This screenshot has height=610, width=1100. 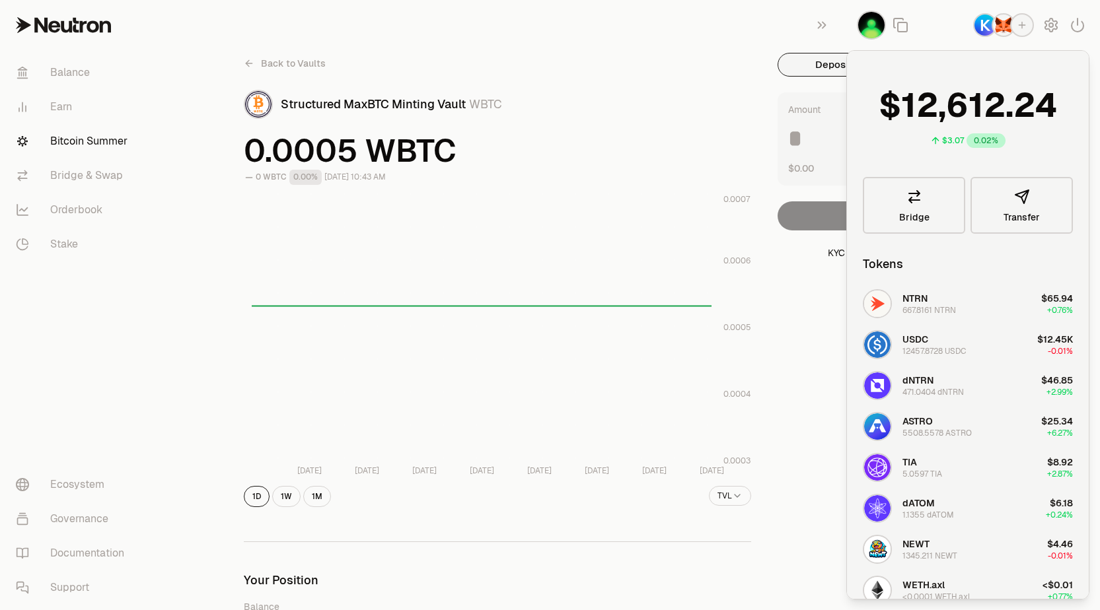 What do you see at coordinates (286, 497) in the screenshot?
I see `button: 1W` at bounding box center [286, 497].